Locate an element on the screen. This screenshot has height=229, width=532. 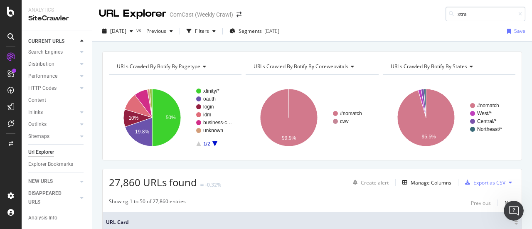
button: Export as CSV is located at coordinates (483, 182).